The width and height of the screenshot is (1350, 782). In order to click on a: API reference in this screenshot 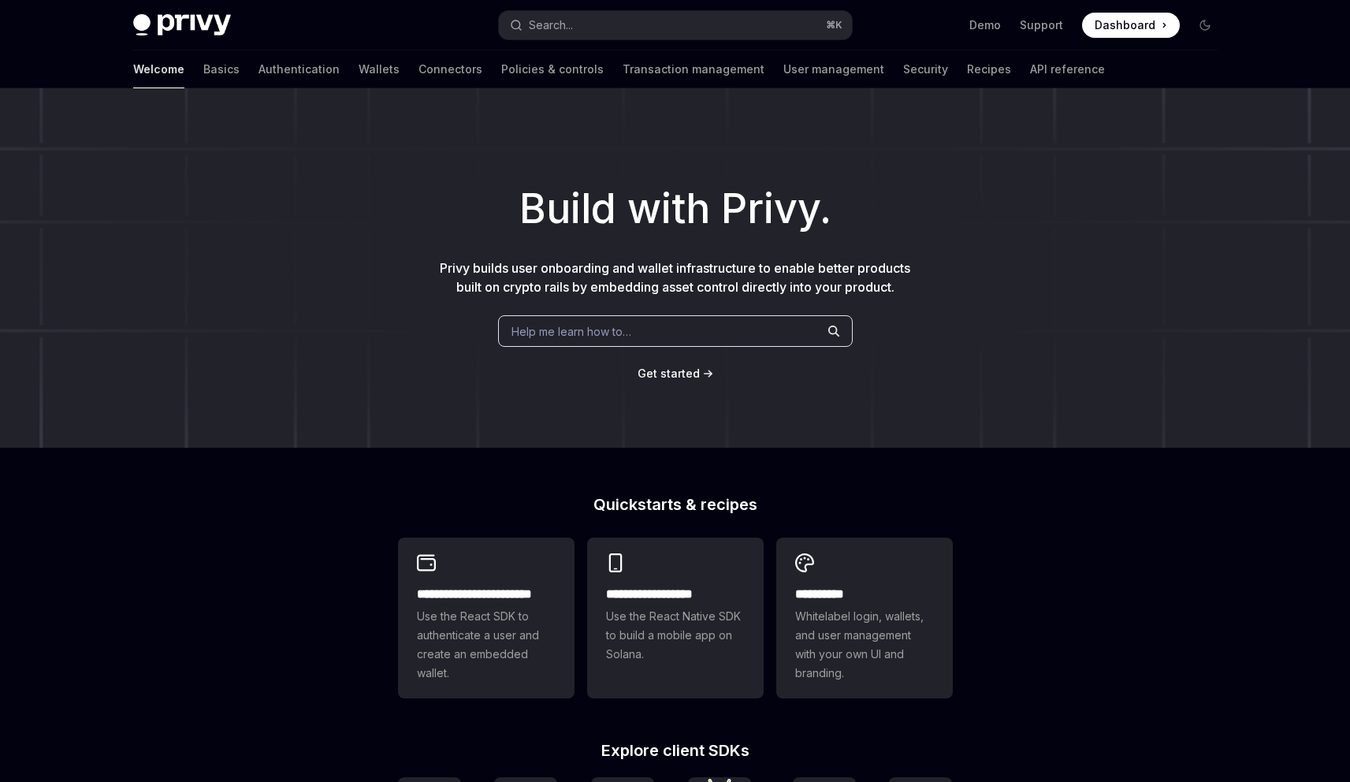, I will do `click(1067, 69)`.